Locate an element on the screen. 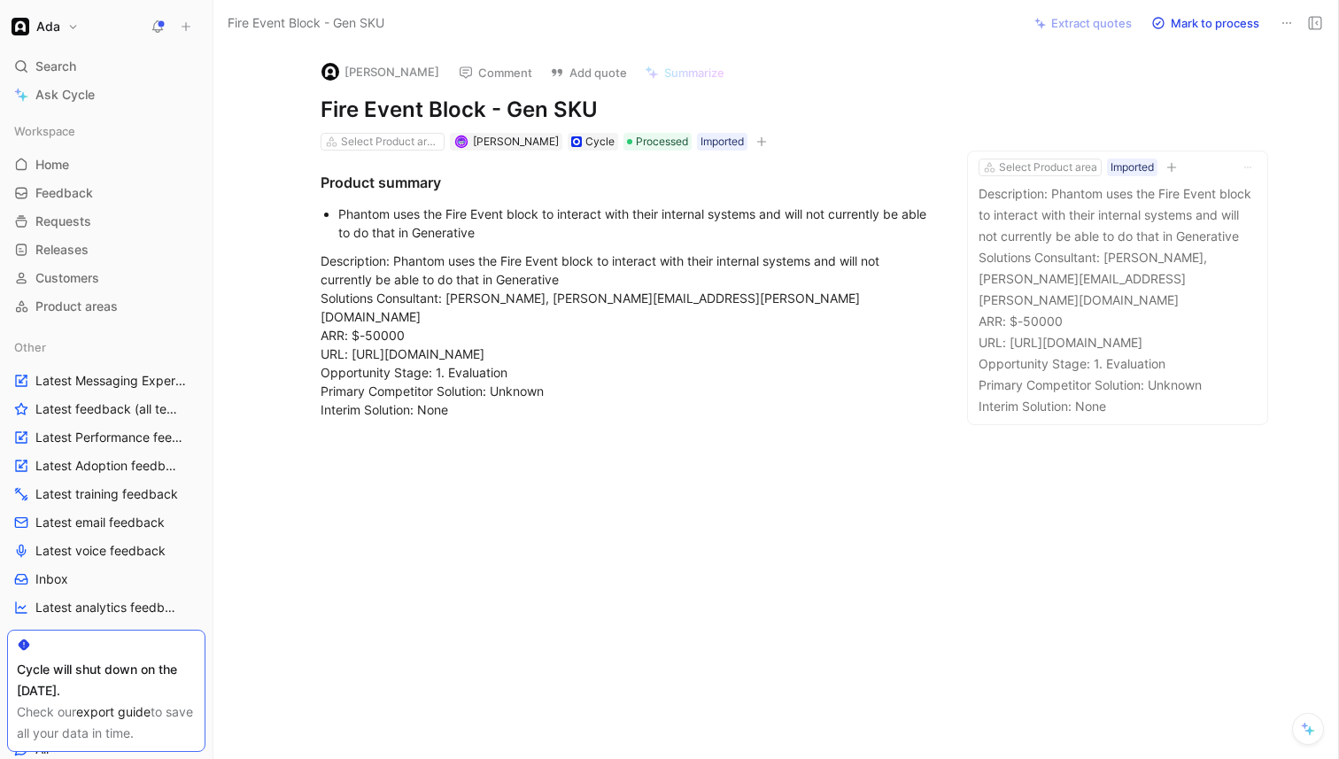 Image resolution: width=1339 pixels, height=759 pixels. span: Latest training feedback is located at coordinates (106, 494).